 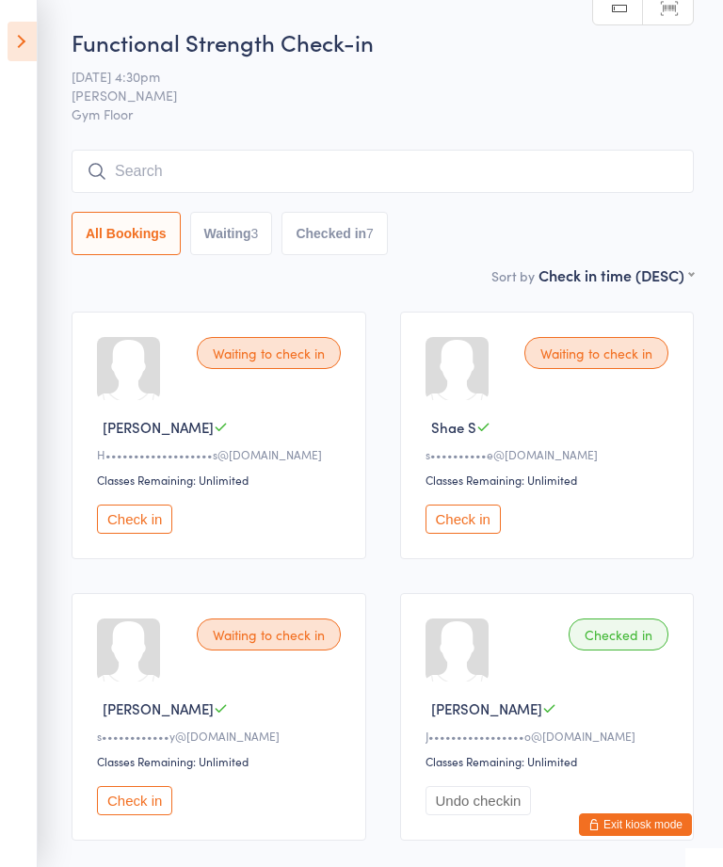 I want to click on button: Undo checkin, so click(x=478, y=800).